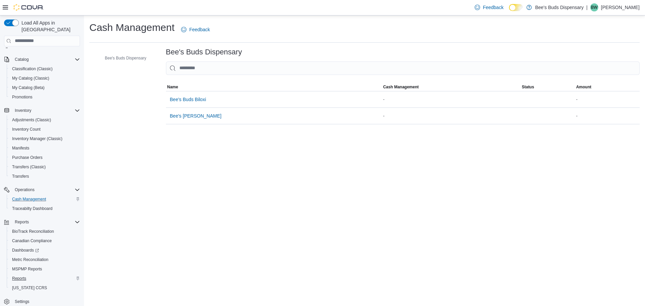 This screenshot has height=306, width=645. What do you see at coordinates (22, 302) in the screenshot?
I see `a: Settings` at bounding box center [22, 302].